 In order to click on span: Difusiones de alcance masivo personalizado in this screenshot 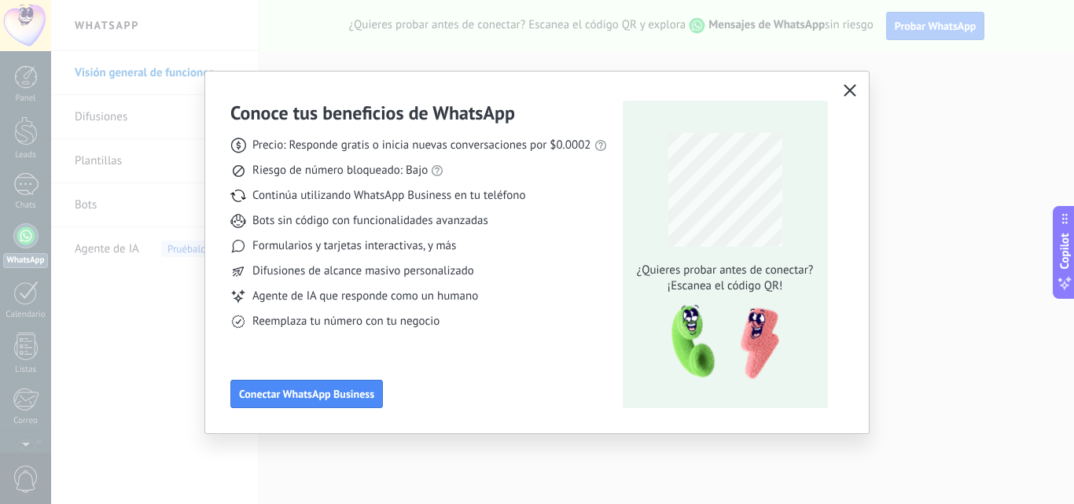, I will do `click(363, 271)`.